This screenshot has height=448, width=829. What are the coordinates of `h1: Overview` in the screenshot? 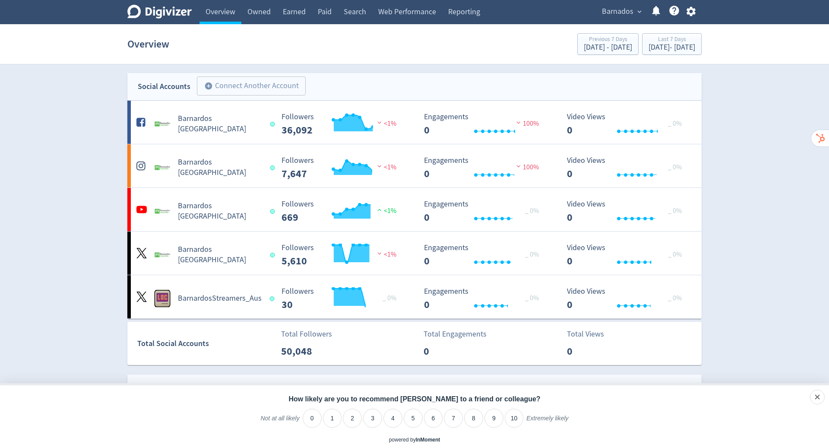 It's located at (148, 44).